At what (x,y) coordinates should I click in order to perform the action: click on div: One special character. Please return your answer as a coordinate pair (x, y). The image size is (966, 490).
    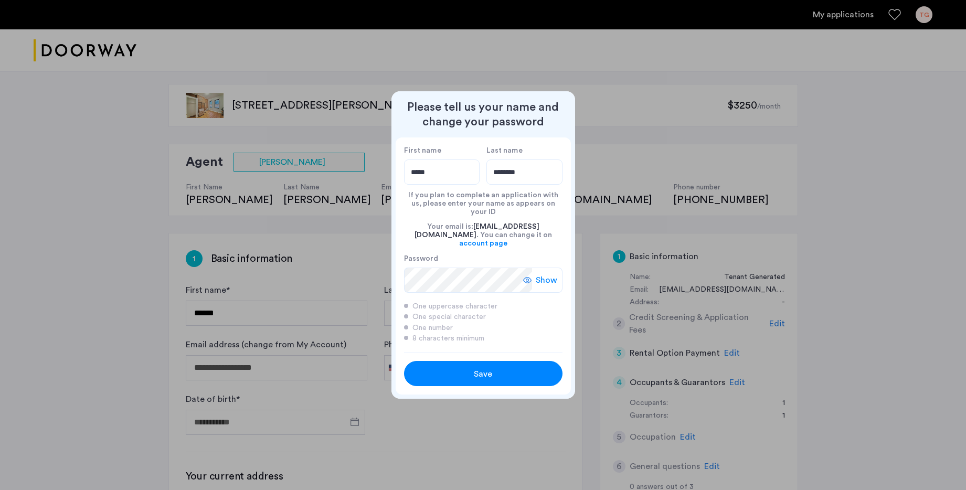
    Looking at the image, I should click on (484, 317).